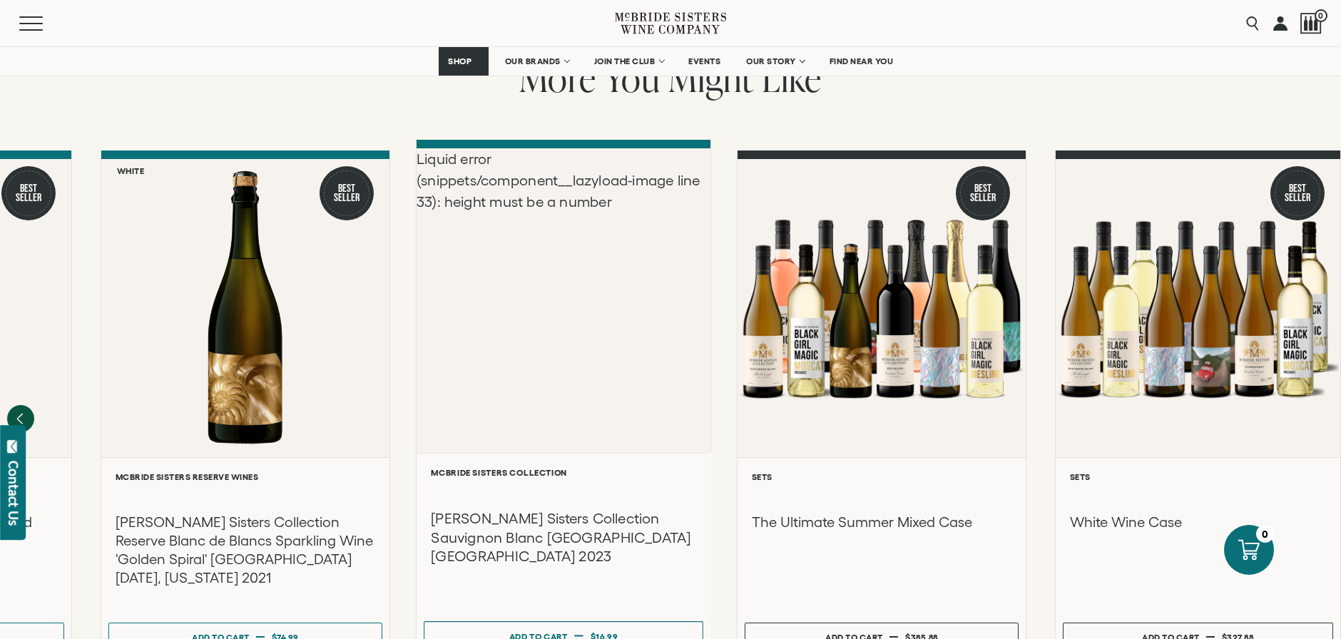  I want to click on span: FIND NEAR YOU, so click(862, 61).